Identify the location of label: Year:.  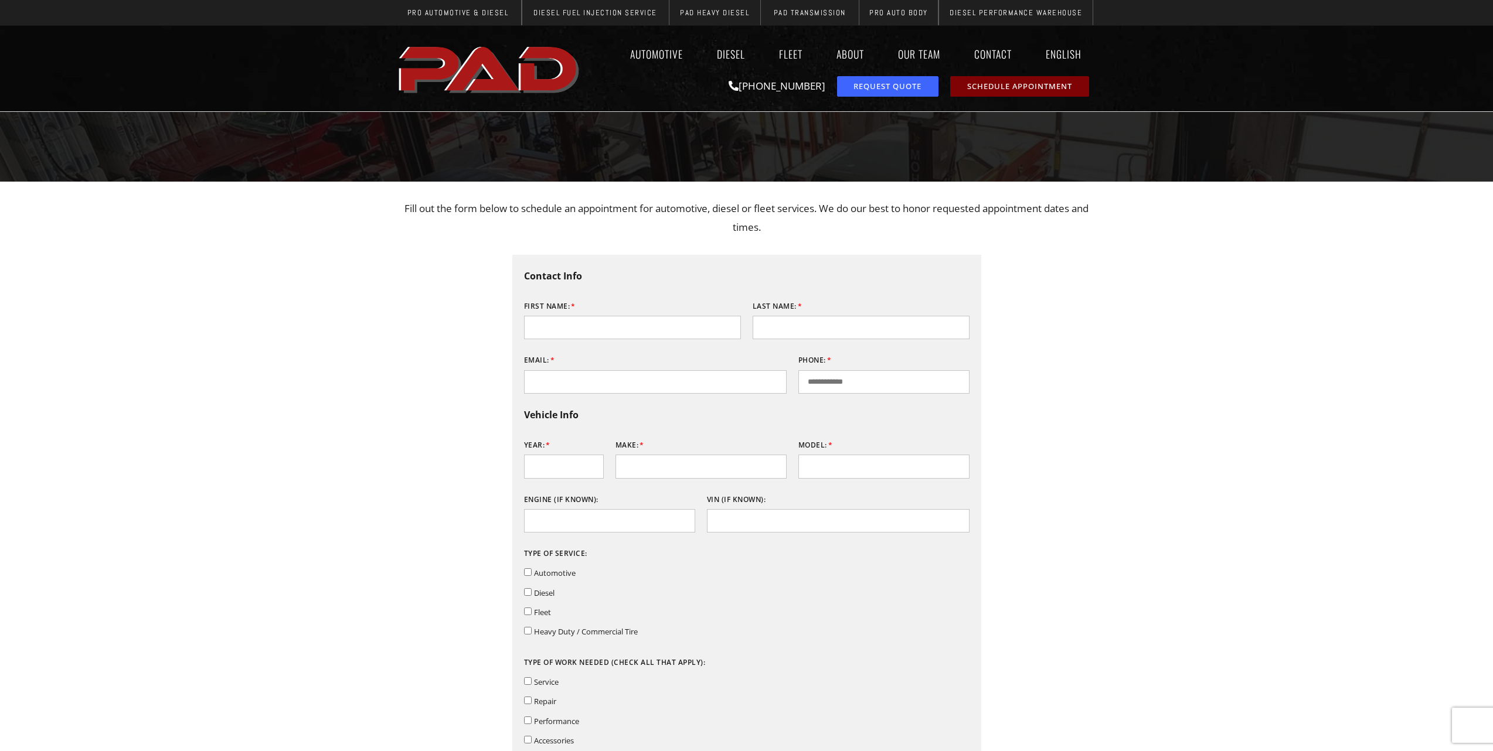
(537, 445).